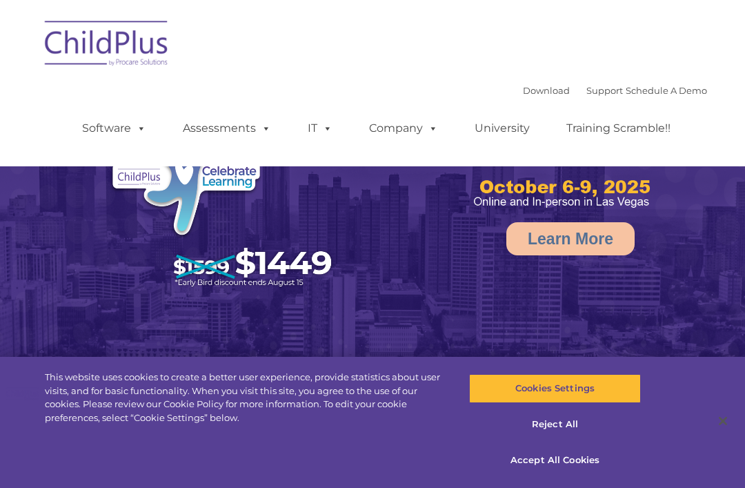 This screenshot has width=745, height=488. What do you see at coordinates (502, 128) in the screenshot?
I see `a: University` at bounding box center [502, 128].